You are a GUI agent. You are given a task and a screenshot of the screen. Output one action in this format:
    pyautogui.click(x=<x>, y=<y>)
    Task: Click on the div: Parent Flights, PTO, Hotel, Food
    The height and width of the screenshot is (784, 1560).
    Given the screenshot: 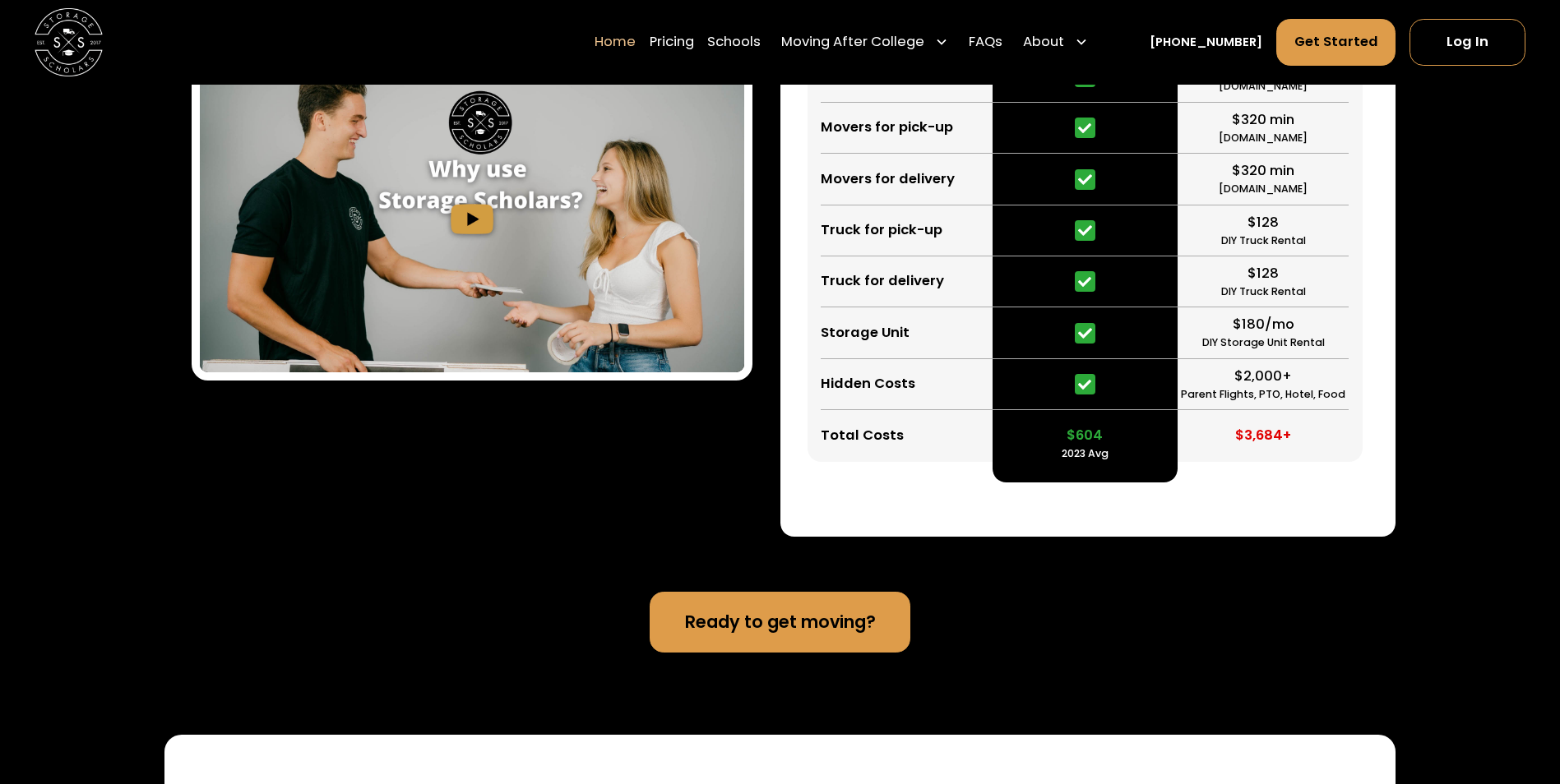 What is the action you would take?
    pyautogui.click(x=1263, y=395)
    